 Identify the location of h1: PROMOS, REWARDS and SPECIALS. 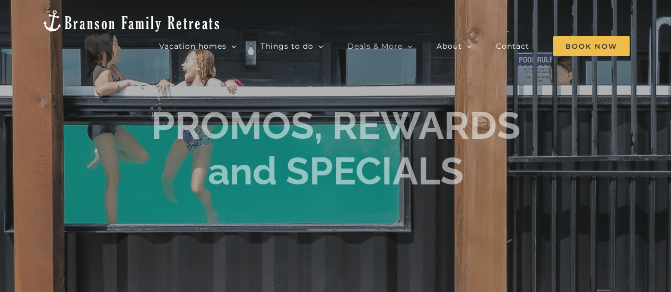
(336, 148).